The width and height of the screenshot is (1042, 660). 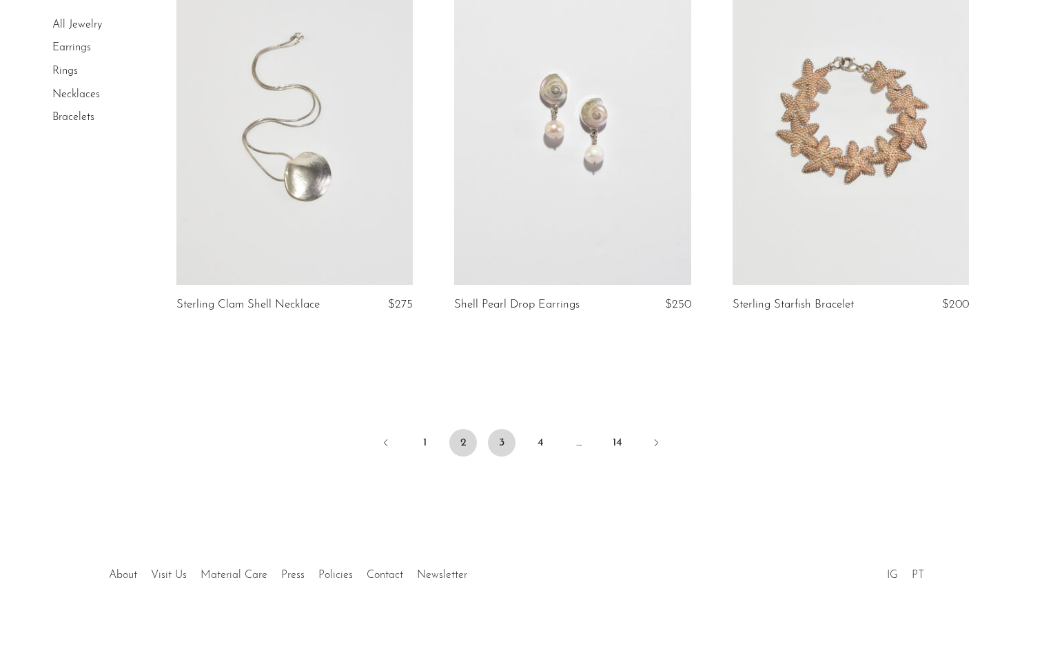 I want to click on a: Sterling Starfish Bracelet, so click(x=793, y=305).